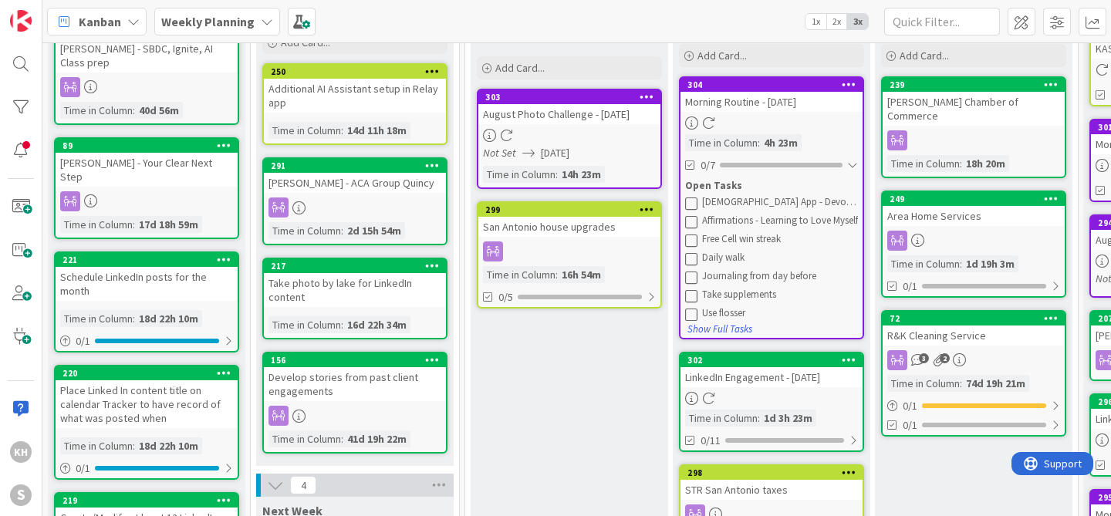 This screenshot has width=1111, height=516. I want to click on div: S, so click(21, 495).